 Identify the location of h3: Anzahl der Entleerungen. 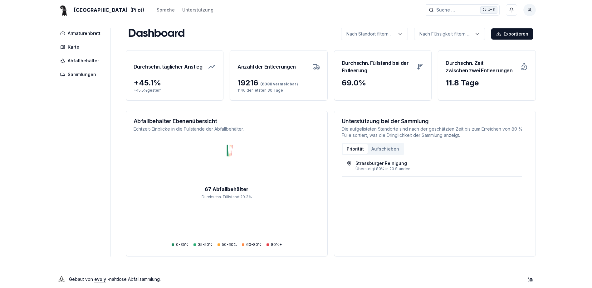
(267, 67).